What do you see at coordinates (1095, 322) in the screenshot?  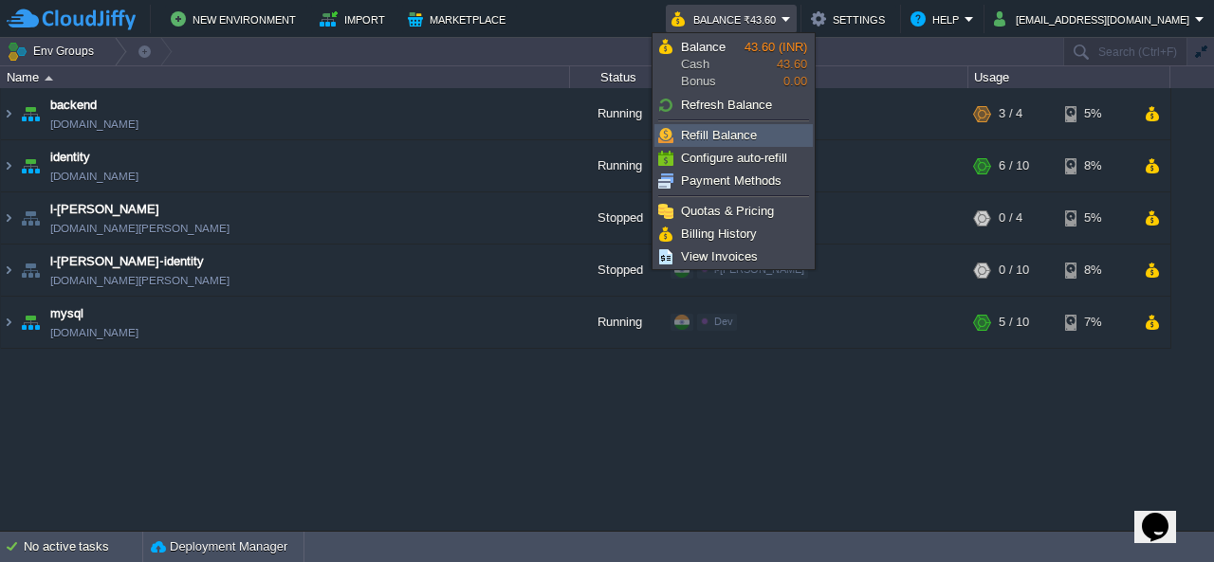 I see `div: 7%` at bounding box center [1095, 322].